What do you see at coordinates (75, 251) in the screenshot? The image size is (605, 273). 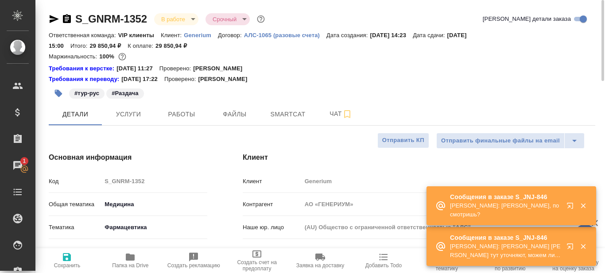 I see `p: Дата создания` at bounding box center [75, 251].